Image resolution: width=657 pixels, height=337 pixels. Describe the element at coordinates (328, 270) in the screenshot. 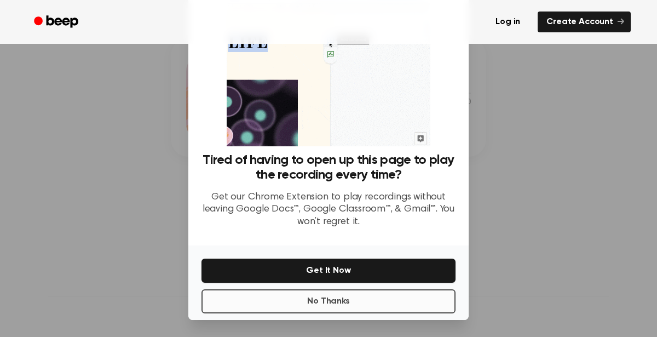

I see `button: Get It Now` at that location.